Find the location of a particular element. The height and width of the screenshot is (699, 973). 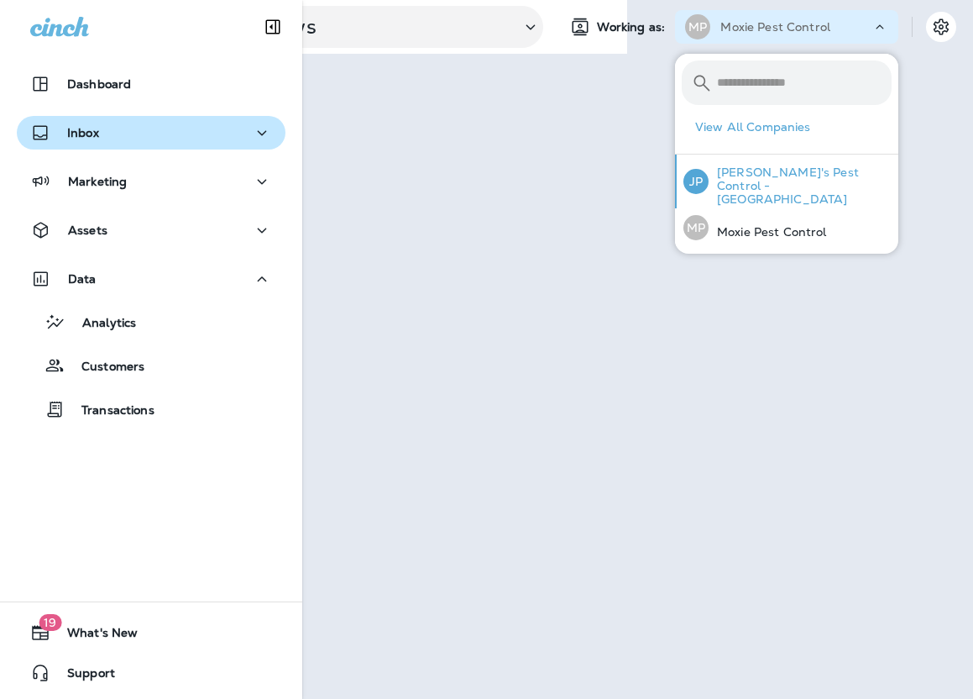

button: Transactions is located at coordinates (151, 409).